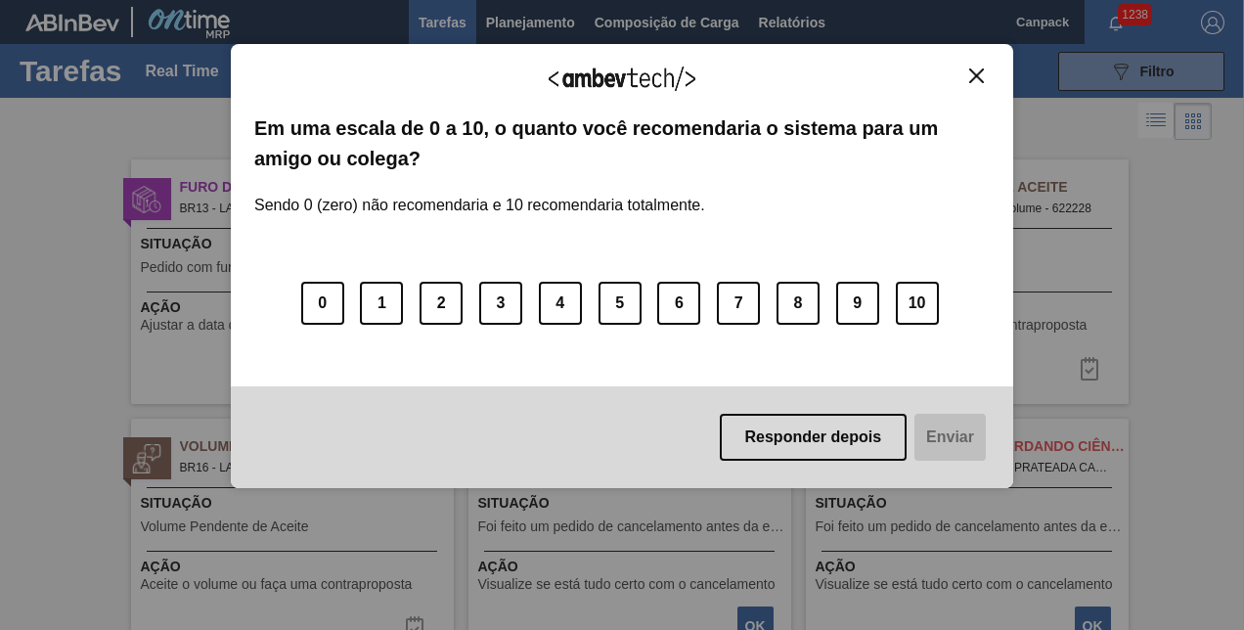  What do you see at coordinates (976, 75) in the screenshot?
I see `img: Close` at bounding box center [976, 75].